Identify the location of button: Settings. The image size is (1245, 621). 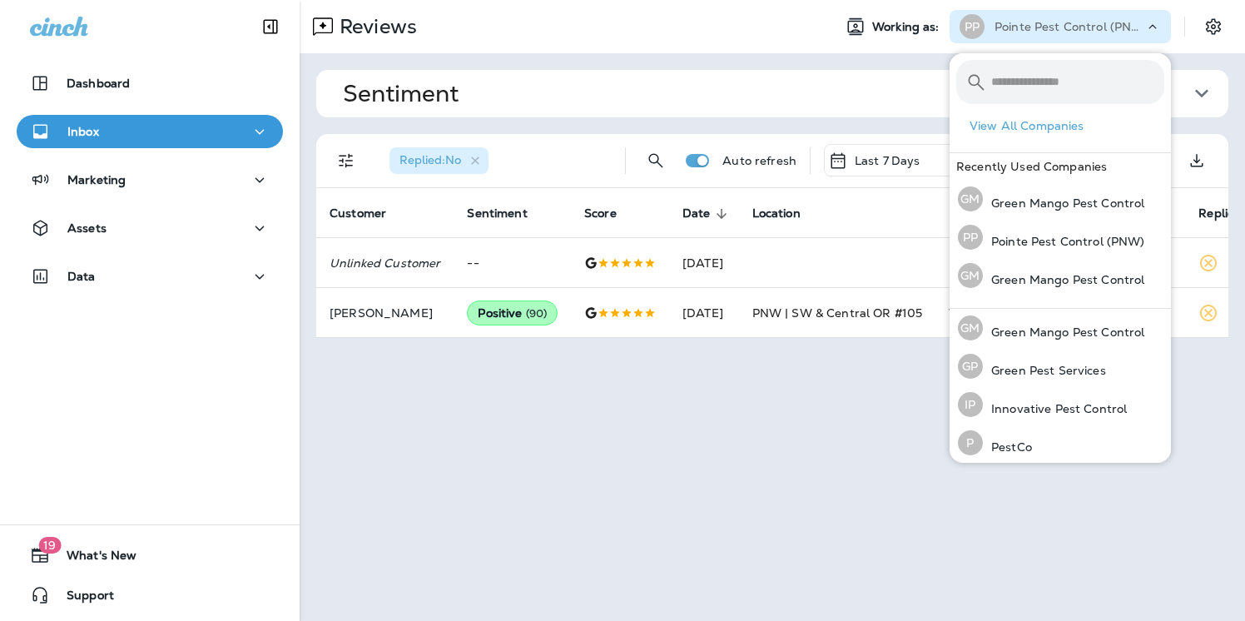
(1213, 27).